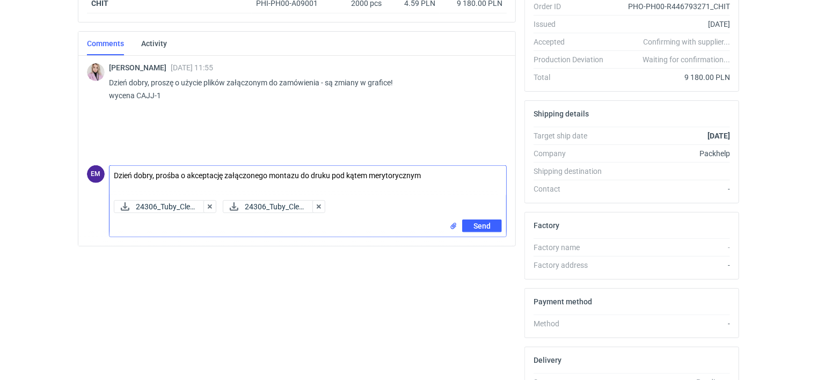  What do you see at coordinates (482, 226) in the screenshot?
I see `span: Send` at bounding box center [482, 226].